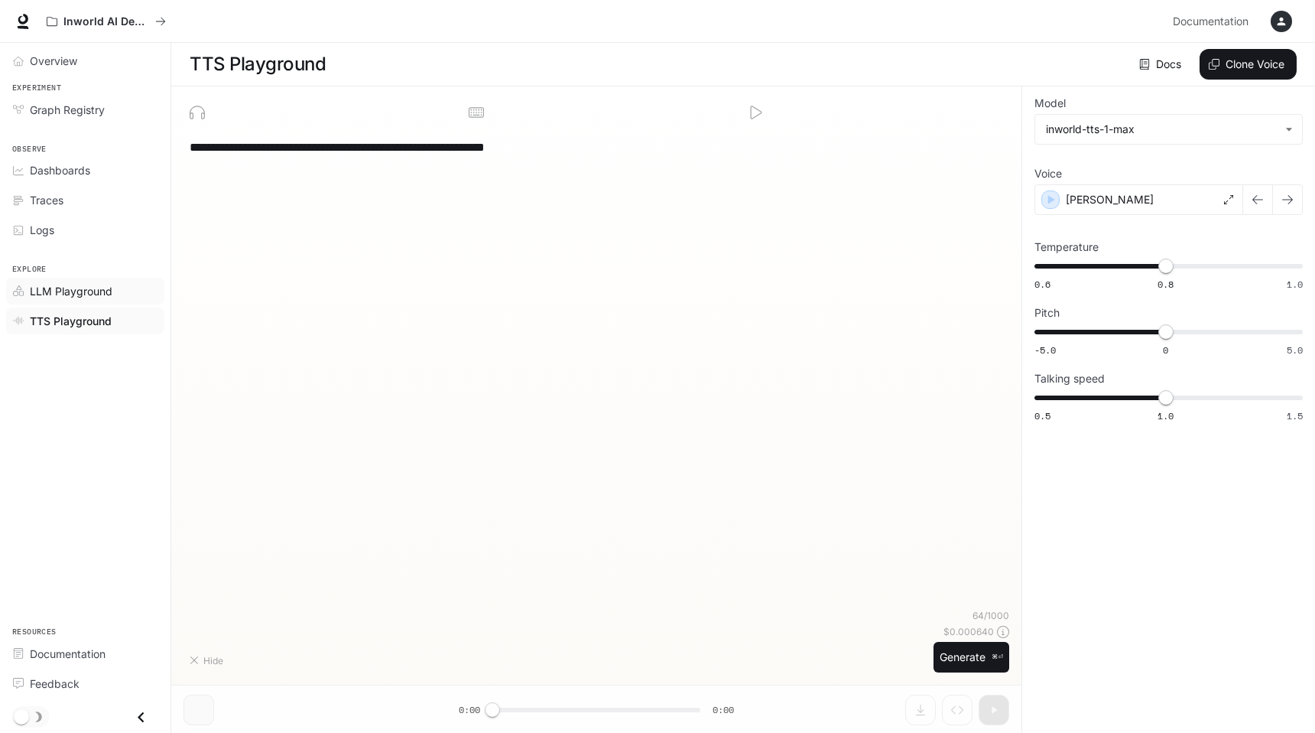  I want to click on span: Dashboards, so click(60, 170).